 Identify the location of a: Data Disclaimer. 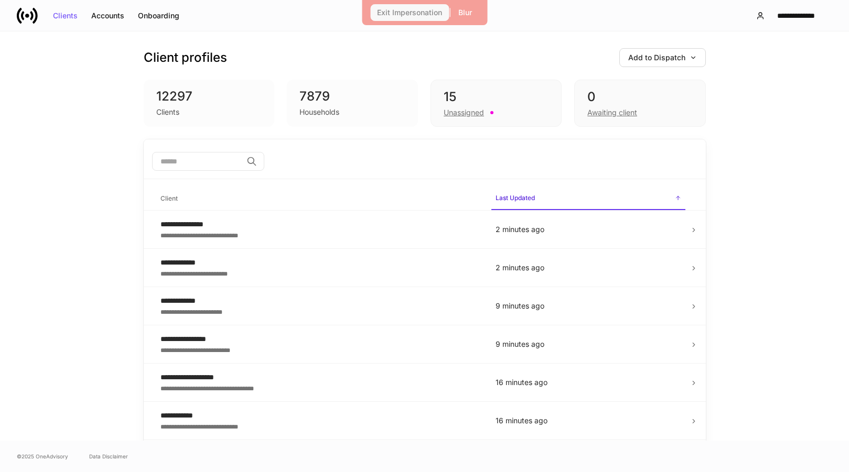
(109, 457).